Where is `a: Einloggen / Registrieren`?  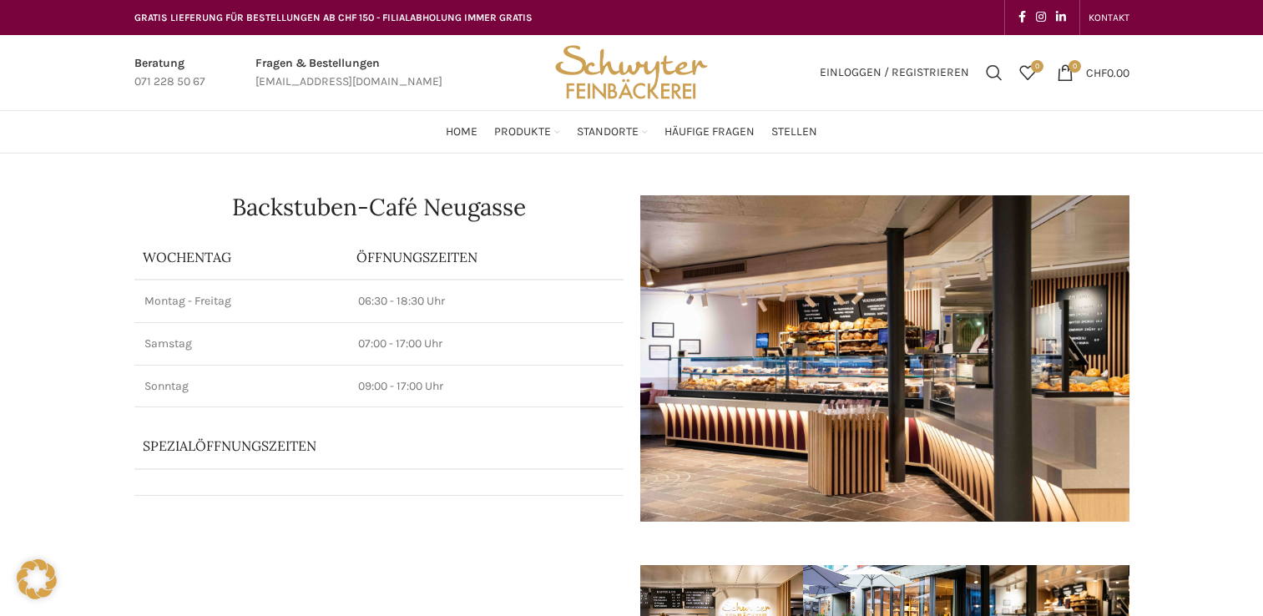 a: Einloggen / Registrieren is located at coordinates (894, 73).